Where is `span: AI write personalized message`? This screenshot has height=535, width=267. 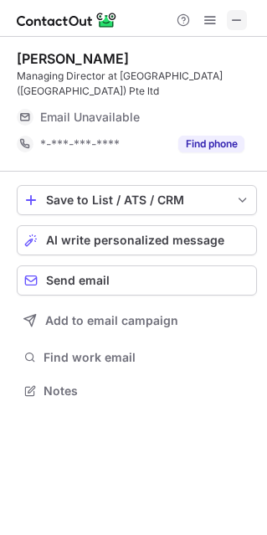
span: AI write personalized message is located at coordinates (135, 240).